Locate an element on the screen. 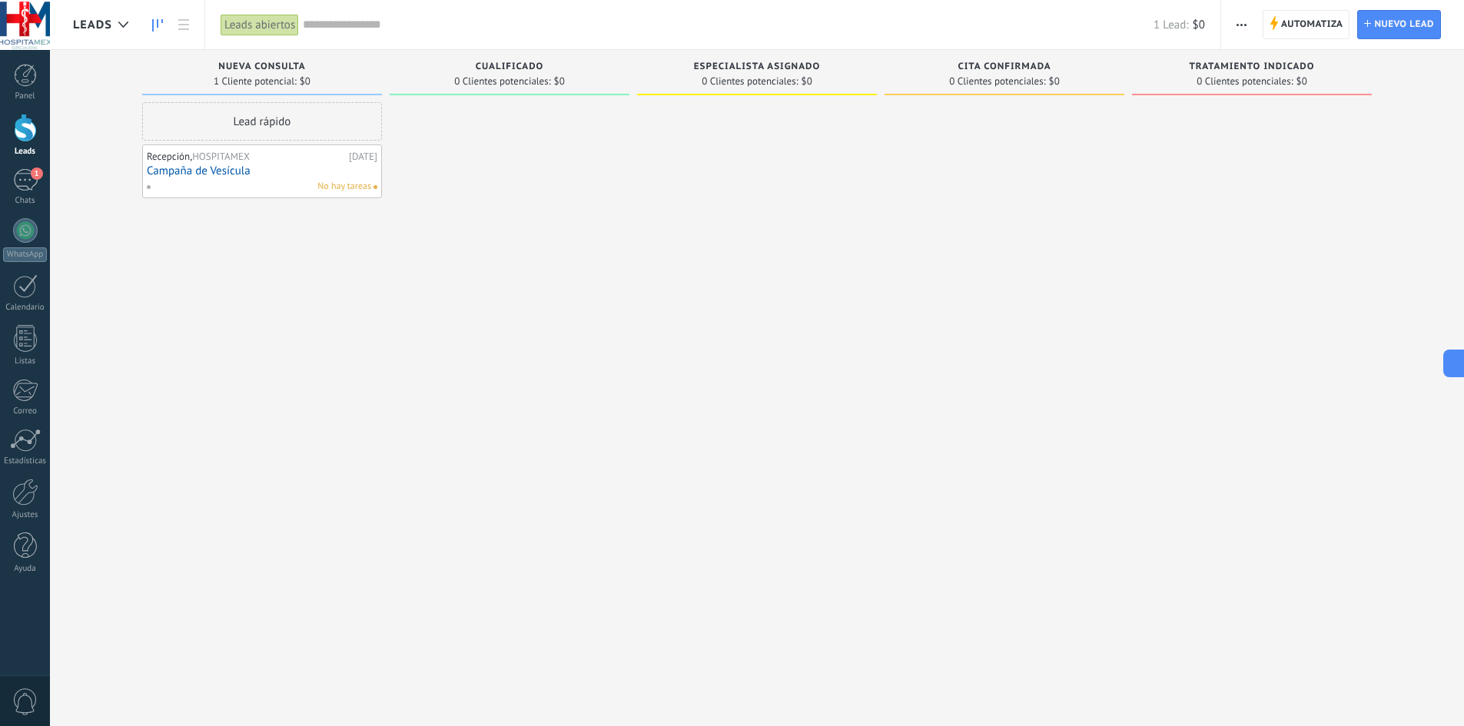  div: Ayuda is located at coordinates (25, 569).